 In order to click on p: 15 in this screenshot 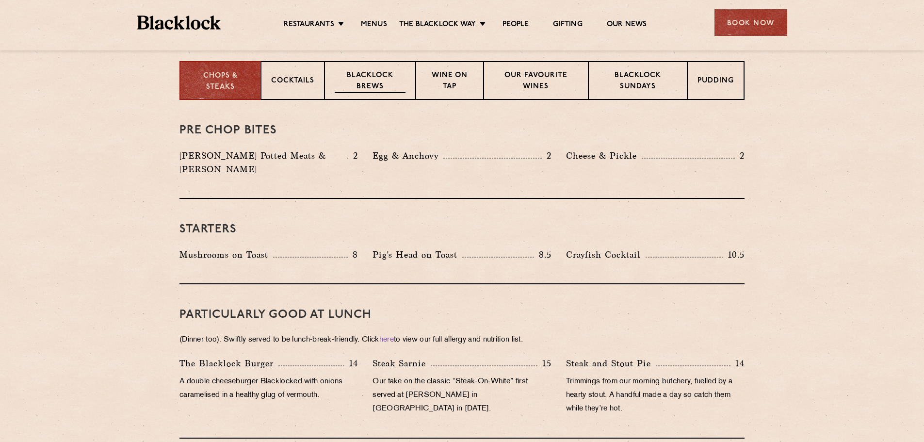, I will do `click(544, 363)`.